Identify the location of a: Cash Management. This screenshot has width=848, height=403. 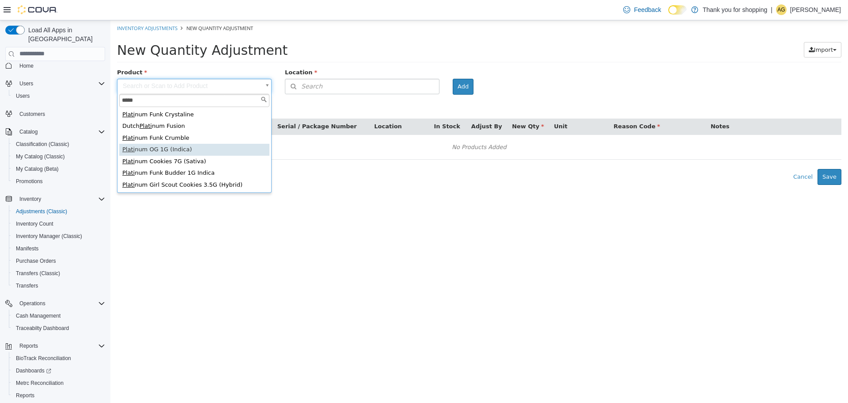
(38, 315).